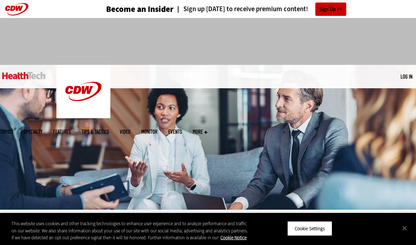  Describe the element at coordinates (405, 228) in the screenshot. I see `button: Close` at that location.